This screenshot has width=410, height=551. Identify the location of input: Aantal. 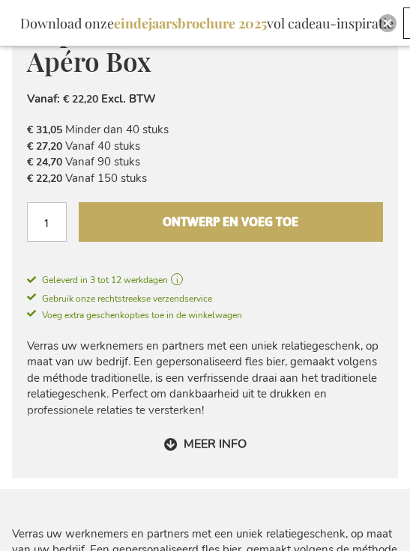
(46, 222).